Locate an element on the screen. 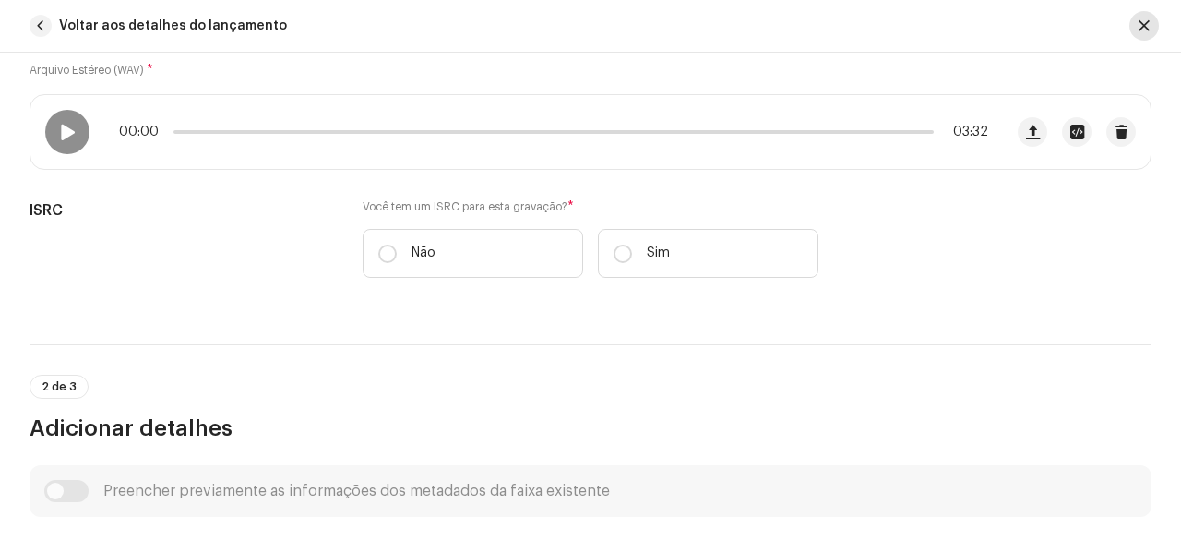 This screenshot has width=1181, height=540. p: Sim is located at coordinates (658, 253).